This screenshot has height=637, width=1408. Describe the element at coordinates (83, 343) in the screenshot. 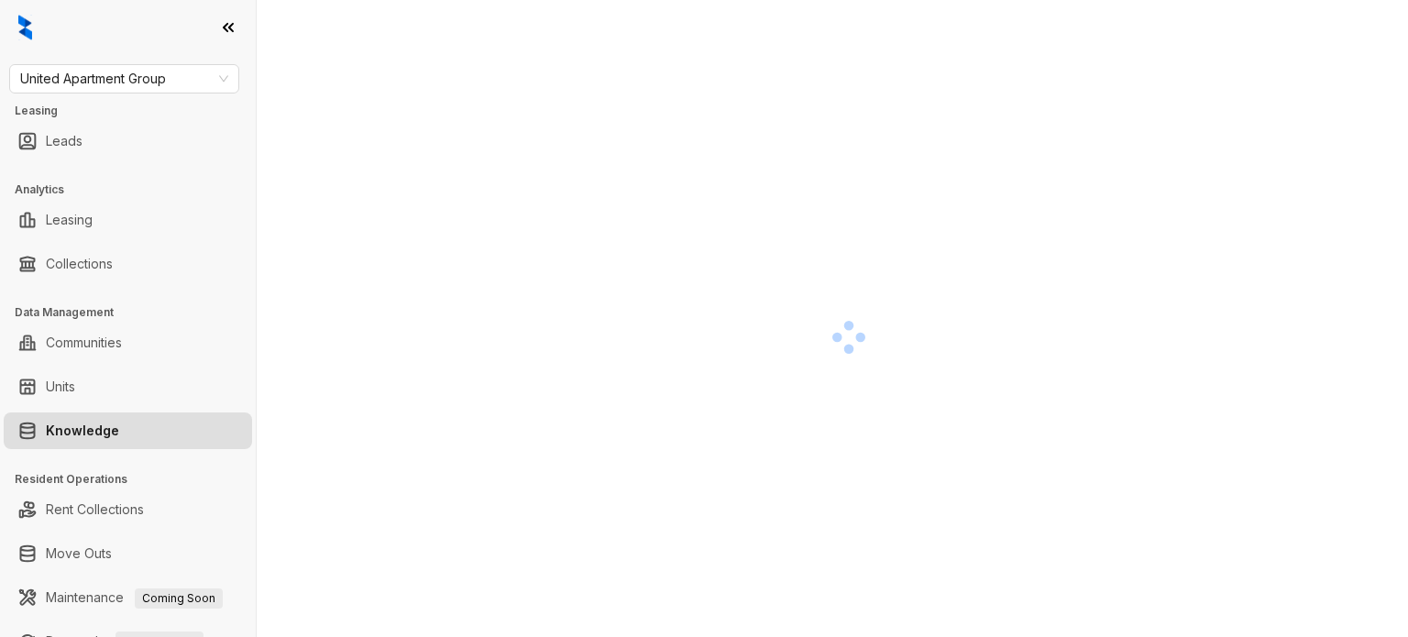

I see `a: Communities` at that location.